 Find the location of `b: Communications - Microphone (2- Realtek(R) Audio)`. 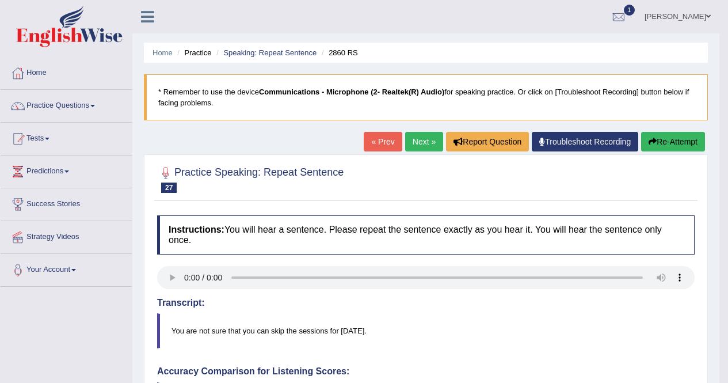

b: Communications - Microphone (2- Realtek(R) Audio) is located at coordinates (351, 91).